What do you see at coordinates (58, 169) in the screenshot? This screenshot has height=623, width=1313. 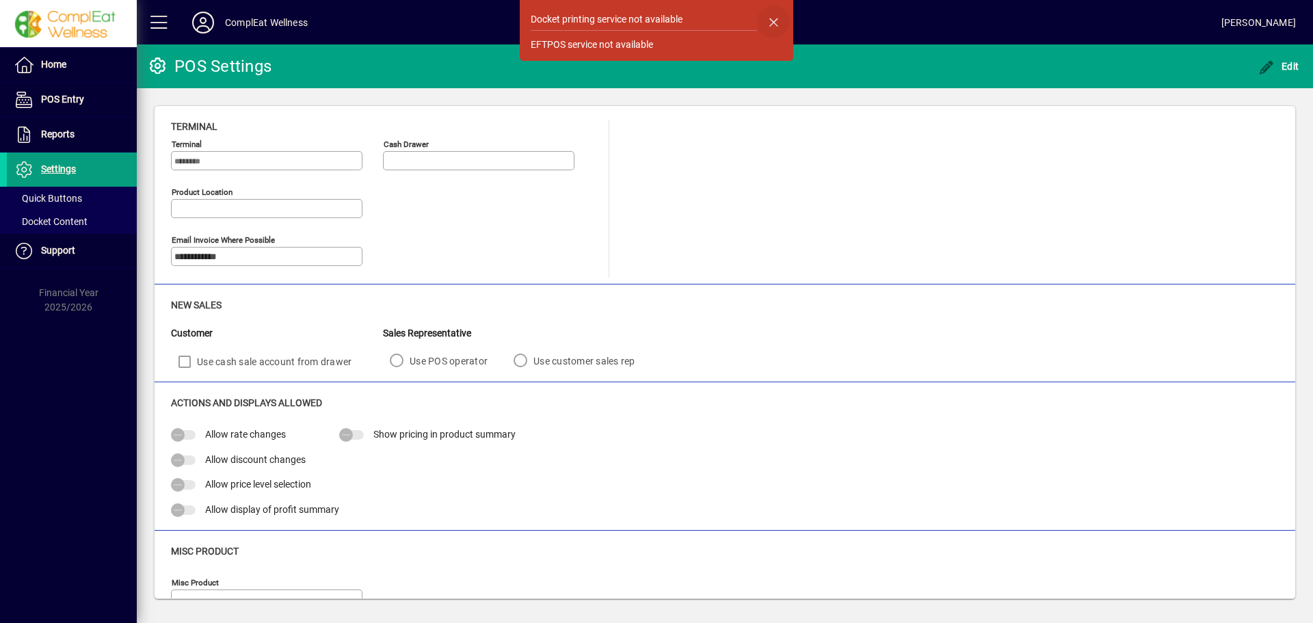 I see `span: Settings` at bounding box center [58, 169].